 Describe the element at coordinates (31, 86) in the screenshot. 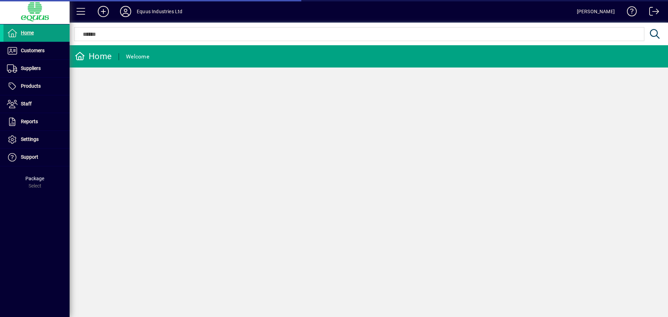

I see `span: Products` at that location.